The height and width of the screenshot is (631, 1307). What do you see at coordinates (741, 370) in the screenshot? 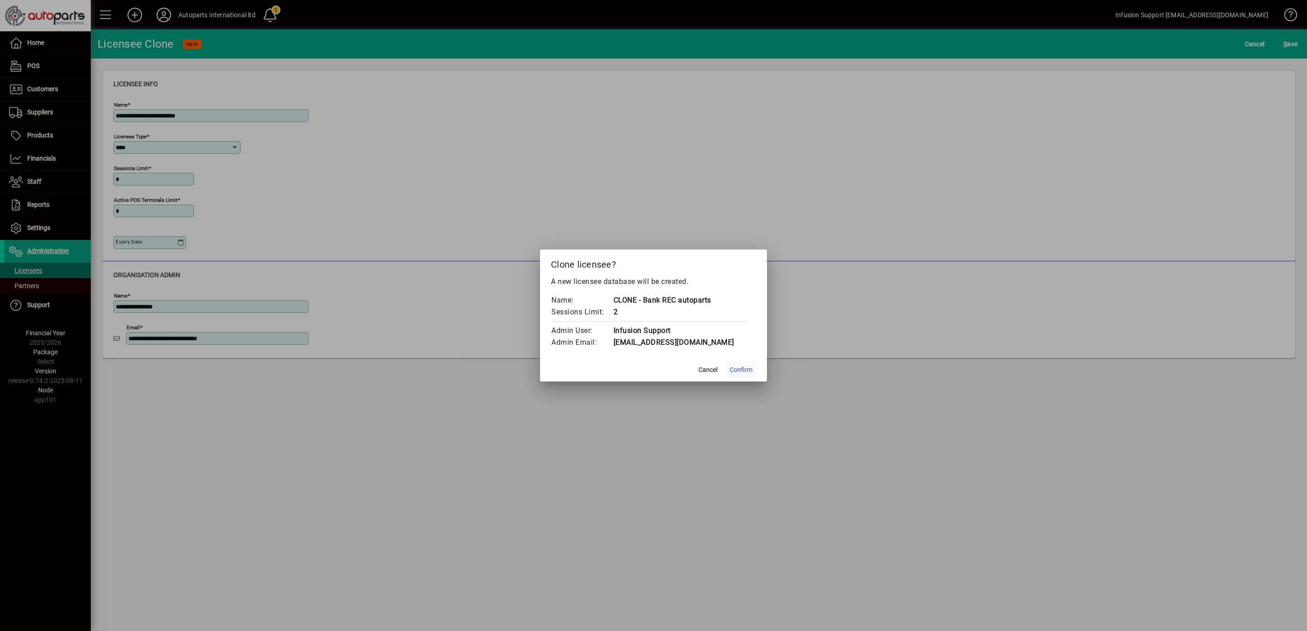
I see `span: Confirm` at bounding box center [741, 370].